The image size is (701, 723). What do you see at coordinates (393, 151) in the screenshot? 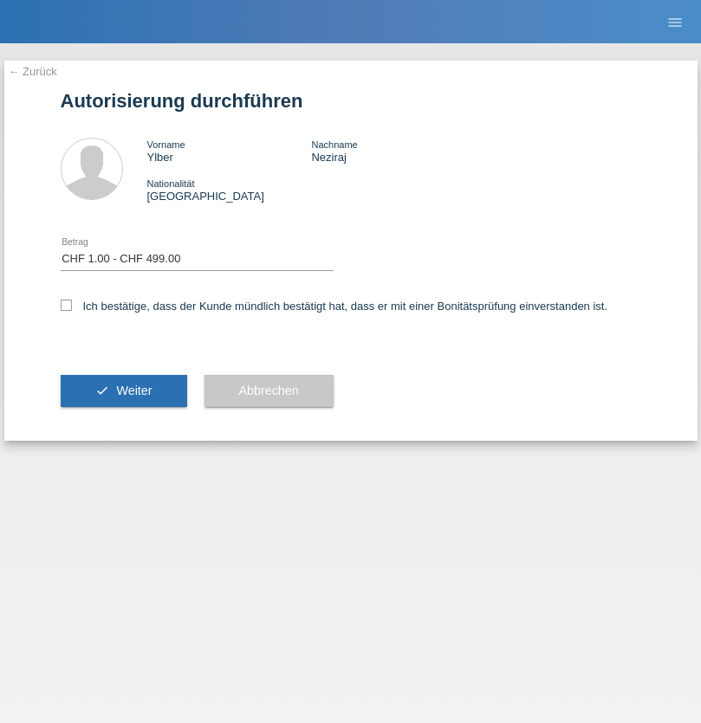
I see `div: Neziraj` at bounding box center [393, 151].